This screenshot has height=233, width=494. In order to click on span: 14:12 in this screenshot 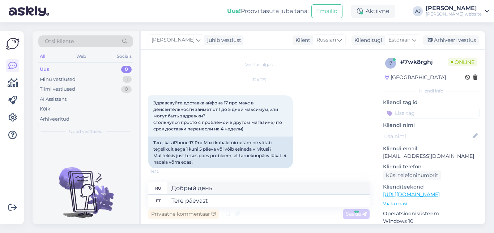, I will do `click(164, 172)`.